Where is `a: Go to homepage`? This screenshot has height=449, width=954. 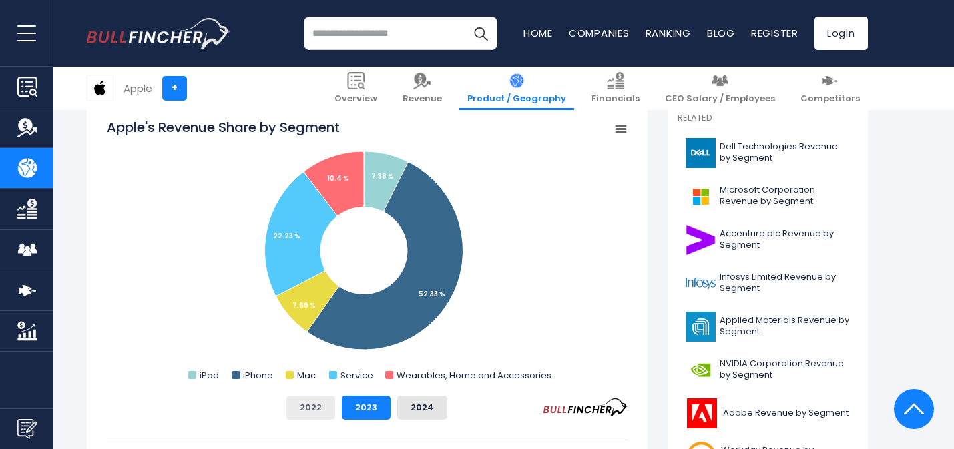
a: Go to homepage is located at coordinates (158, 33).